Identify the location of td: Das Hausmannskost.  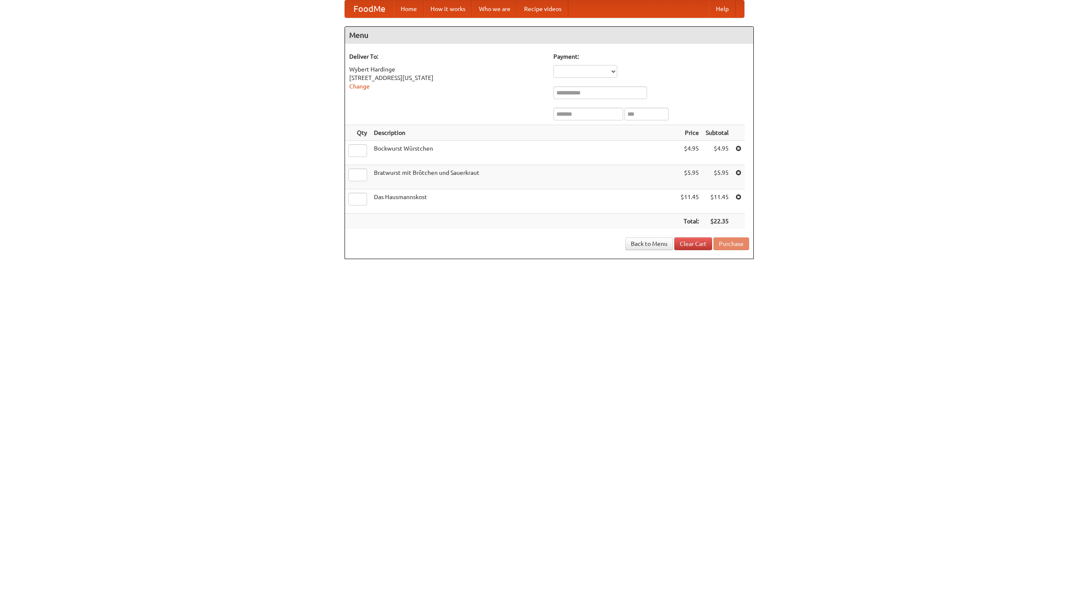
(524, 201).